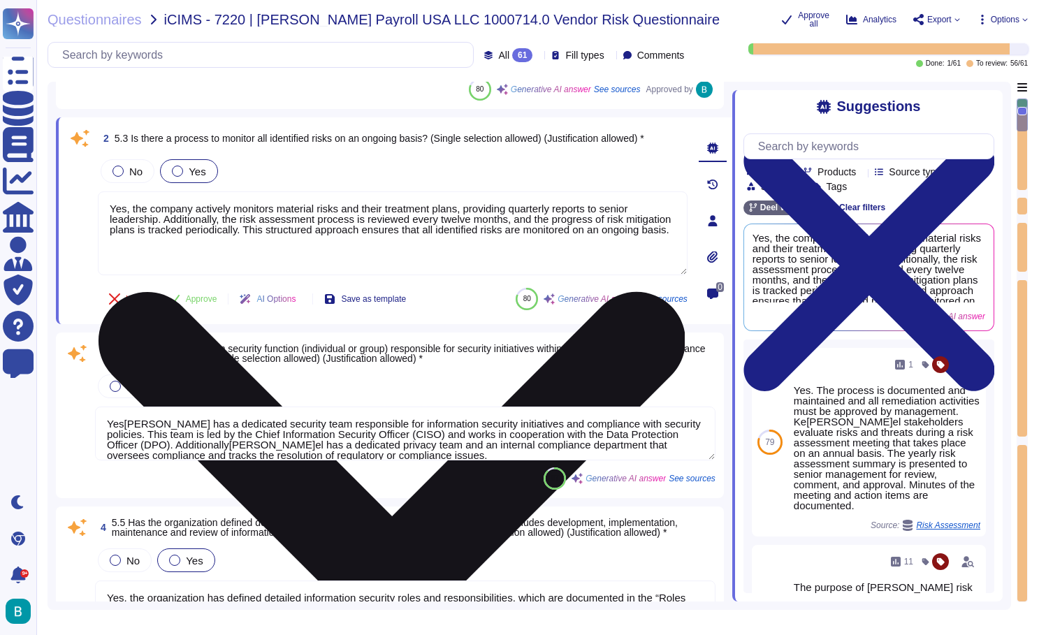 This screenshot has height=635, width=1039. What do you see at coordinates (908, 562) in the screenshot?
I see `span: 11` at bounding box center [908, 562].